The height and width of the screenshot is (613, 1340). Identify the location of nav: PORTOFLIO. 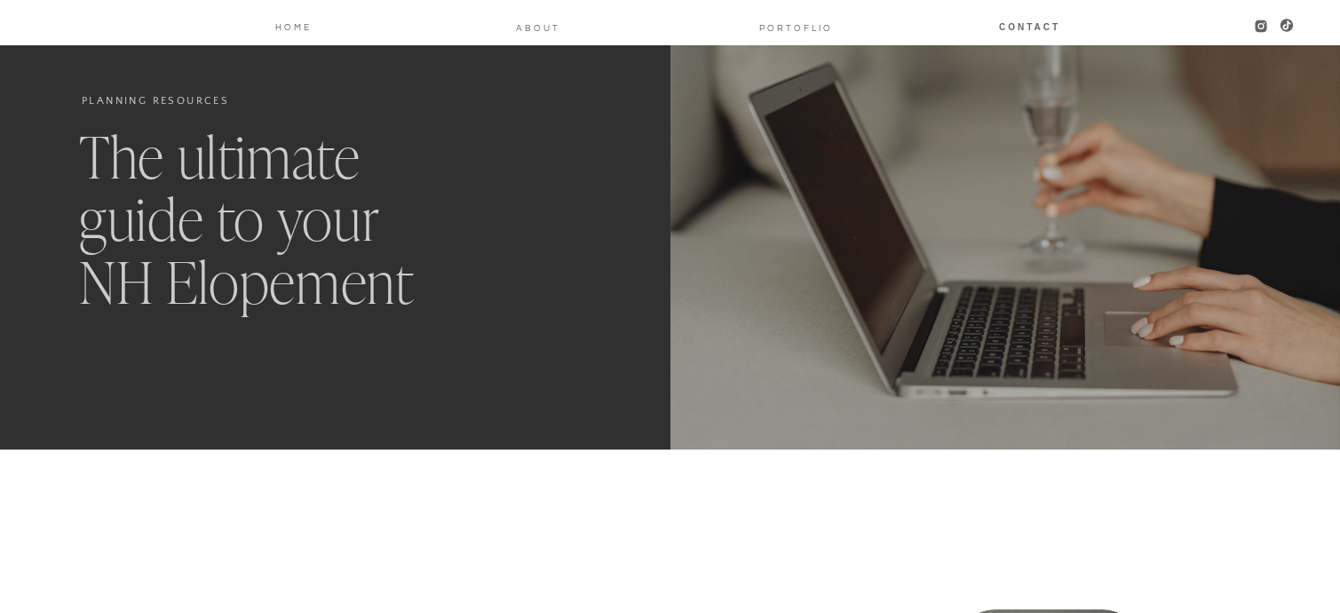
(795, 27).